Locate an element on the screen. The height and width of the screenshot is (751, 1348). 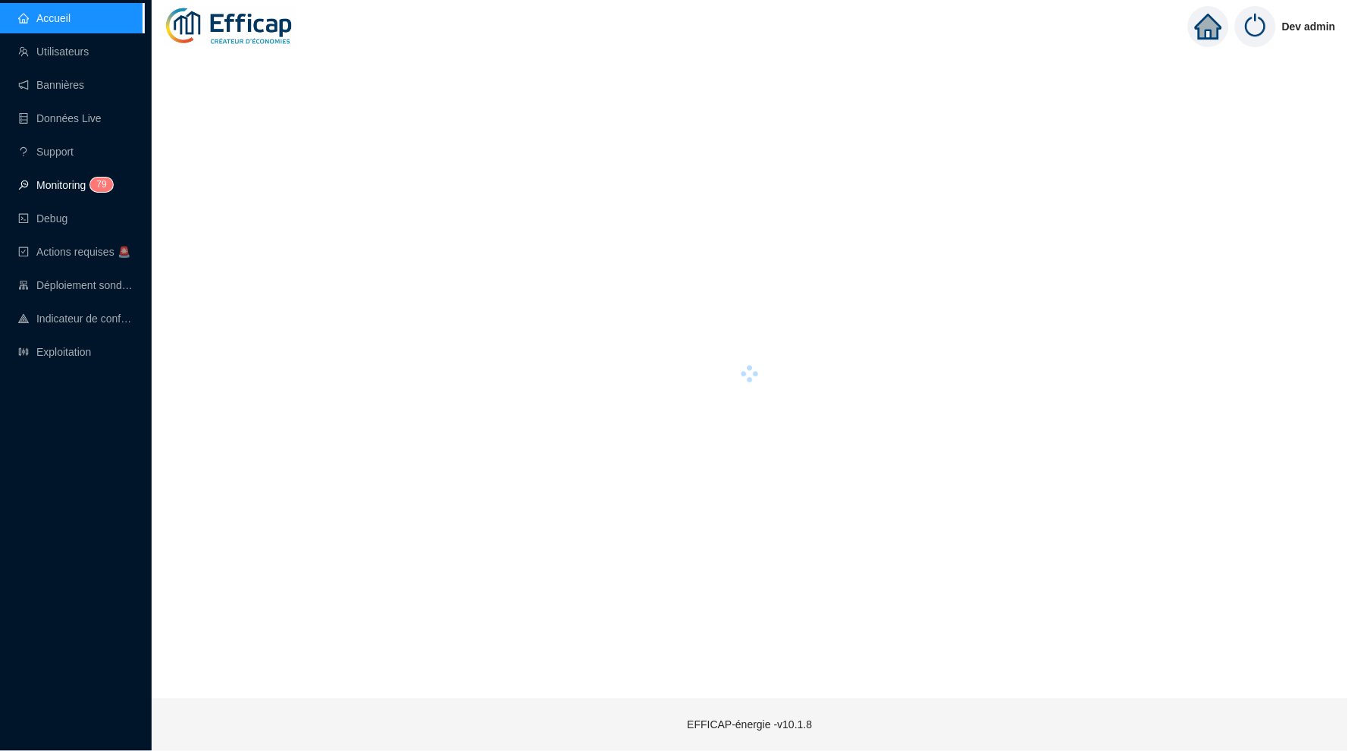
a: clusterDéploiement sondes is located at coordinates (76, 285).